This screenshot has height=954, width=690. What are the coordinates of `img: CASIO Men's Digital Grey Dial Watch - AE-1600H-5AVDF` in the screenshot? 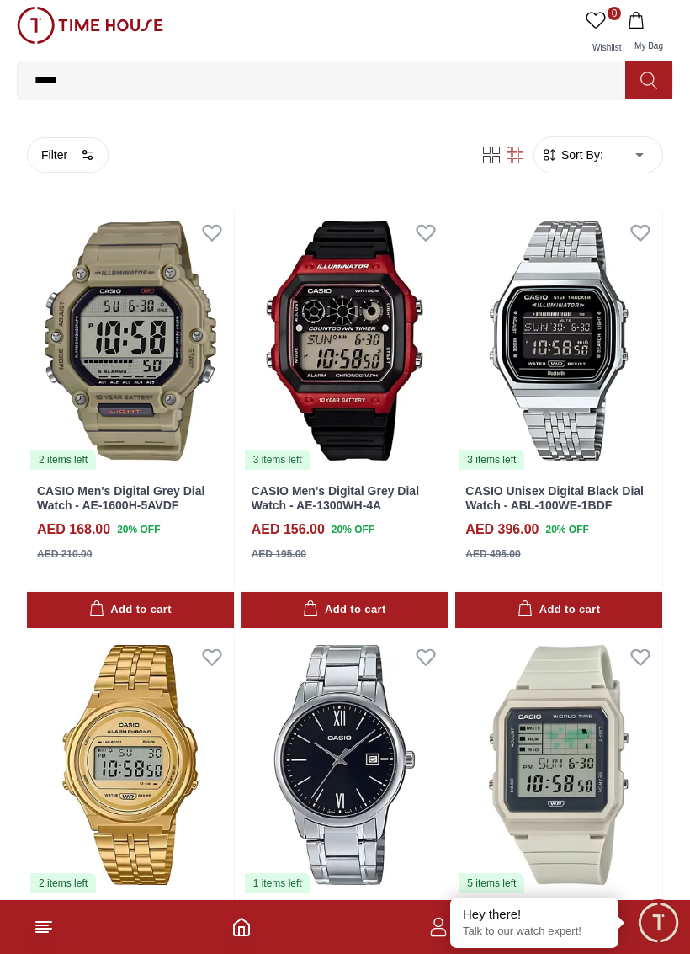 It's located at (130, 340).